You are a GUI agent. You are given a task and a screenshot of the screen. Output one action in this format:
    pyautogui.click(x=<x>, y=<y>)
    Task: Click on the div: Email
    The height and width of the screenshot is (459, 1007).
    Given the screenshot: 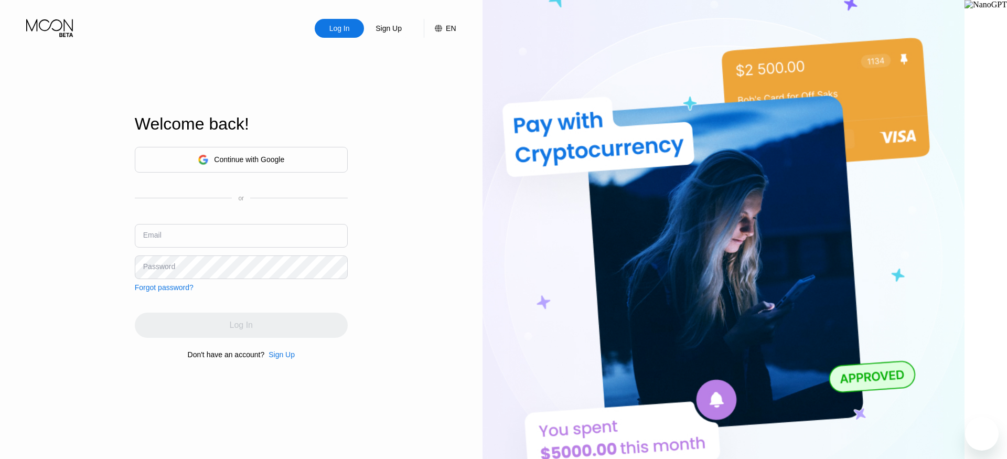 What is the action you would take?
    pyautogui.click(x=152, y=235)
    